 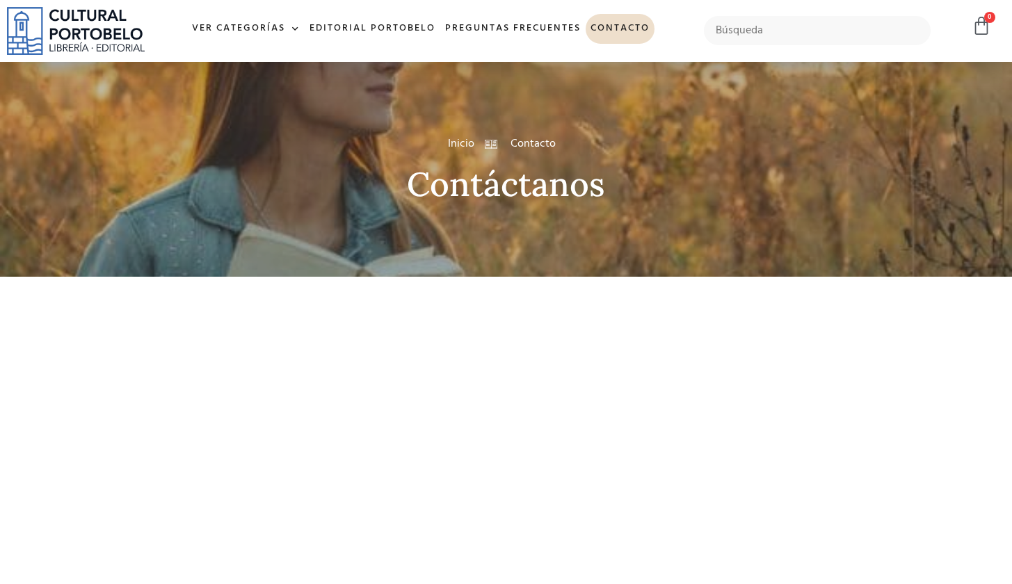 I want to click on span: Contacto, so click(x=531, y=144).